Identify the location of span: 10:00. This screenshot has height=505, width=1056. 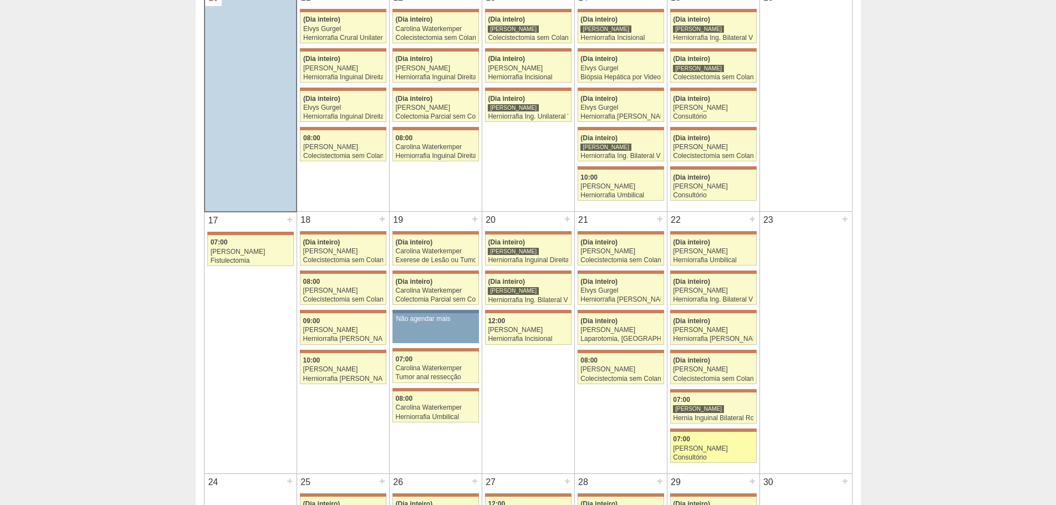
(589, 177).